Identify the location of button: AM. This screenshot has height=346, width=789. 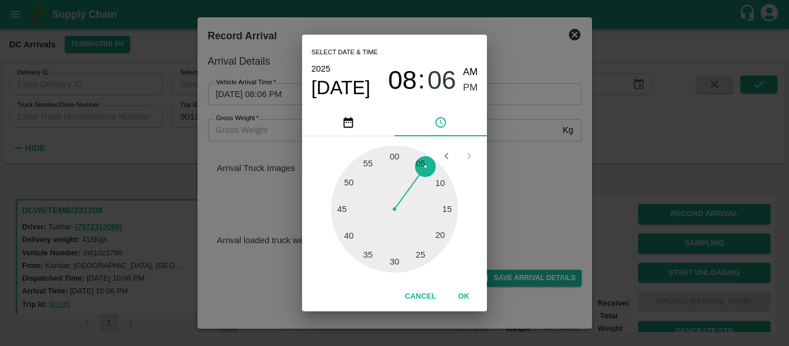
(471, 72).